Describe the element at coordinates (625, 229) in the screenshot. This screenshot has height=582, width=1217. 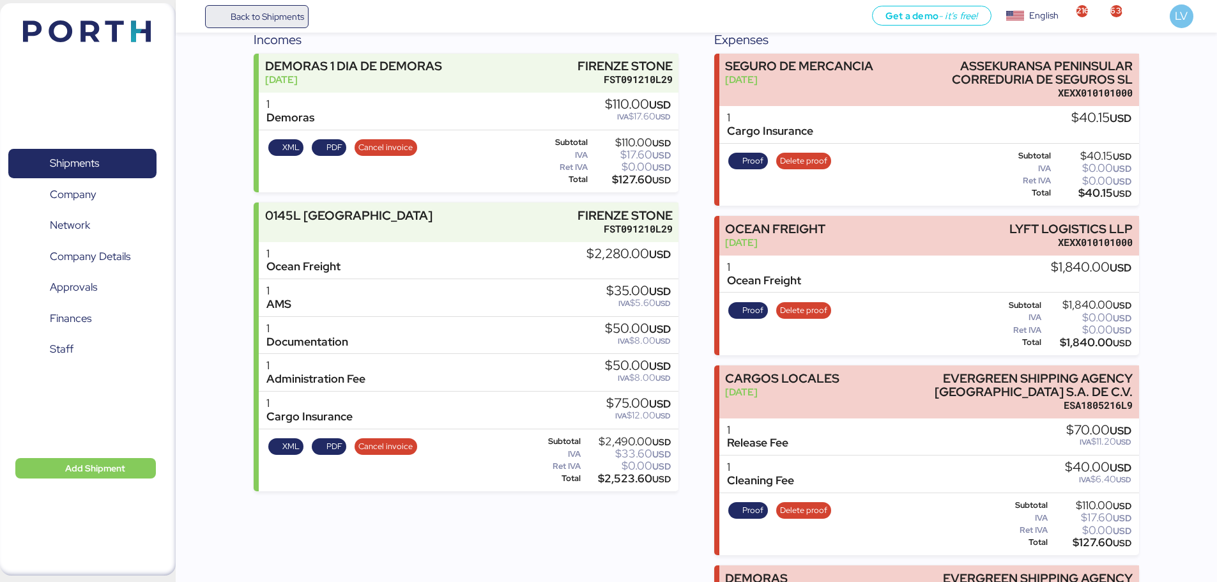
I see `div: FST091210L29` at that location.